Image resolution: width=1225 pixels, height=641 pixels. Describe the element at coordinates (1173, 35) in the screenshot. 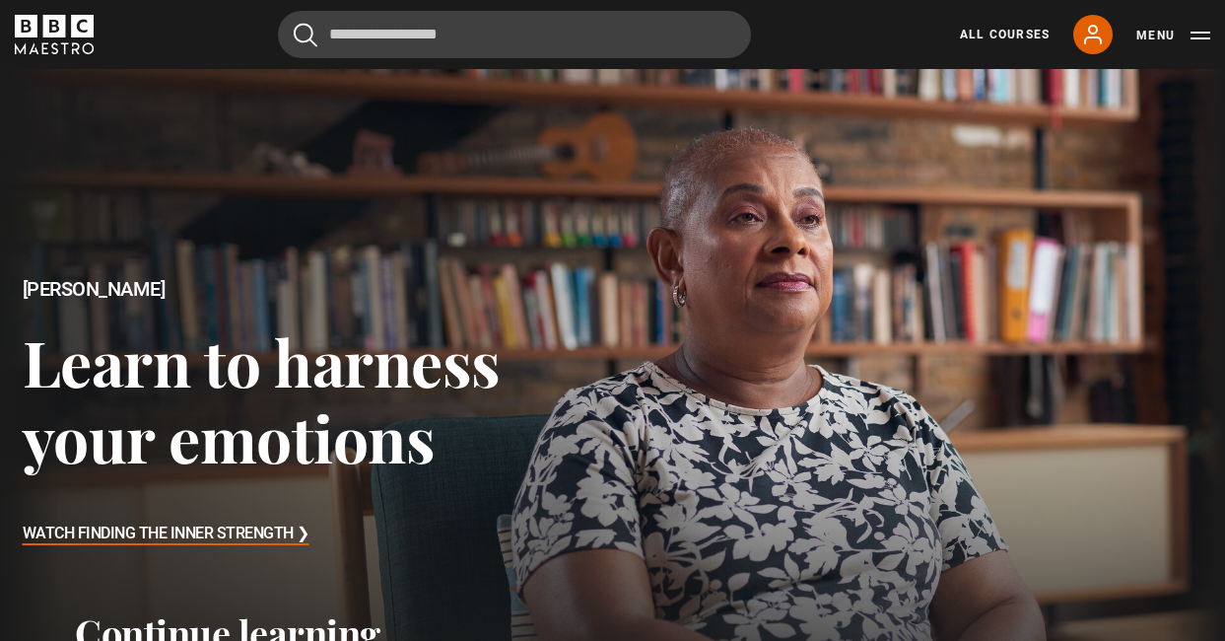

I see `button: Toggle navigation` at that location.